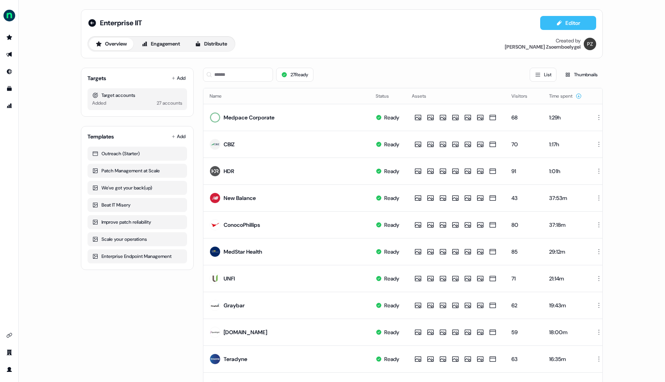  Describe the element at coordinates (9, 335) in the screenshot. I see `a: Go to integrations` at that location.